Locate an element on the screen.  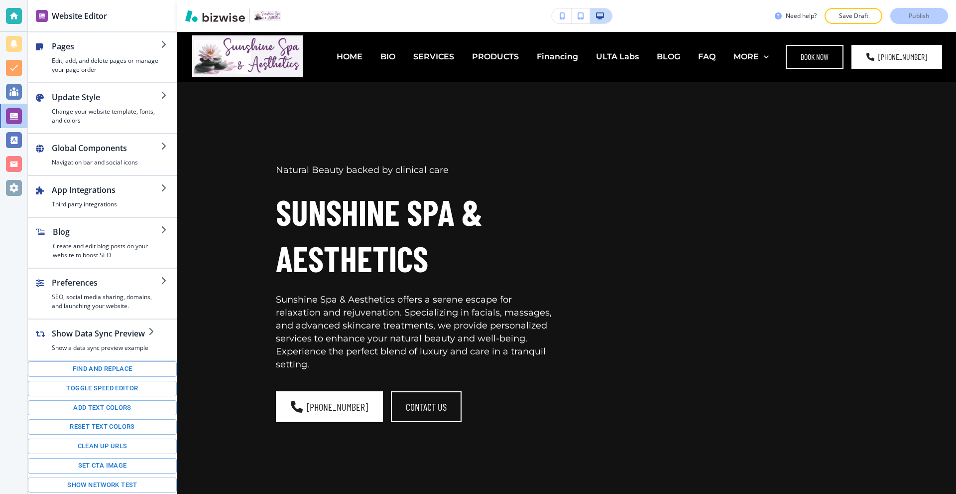
h4: Show a data sync preview example is located at coordinates (100, 348).